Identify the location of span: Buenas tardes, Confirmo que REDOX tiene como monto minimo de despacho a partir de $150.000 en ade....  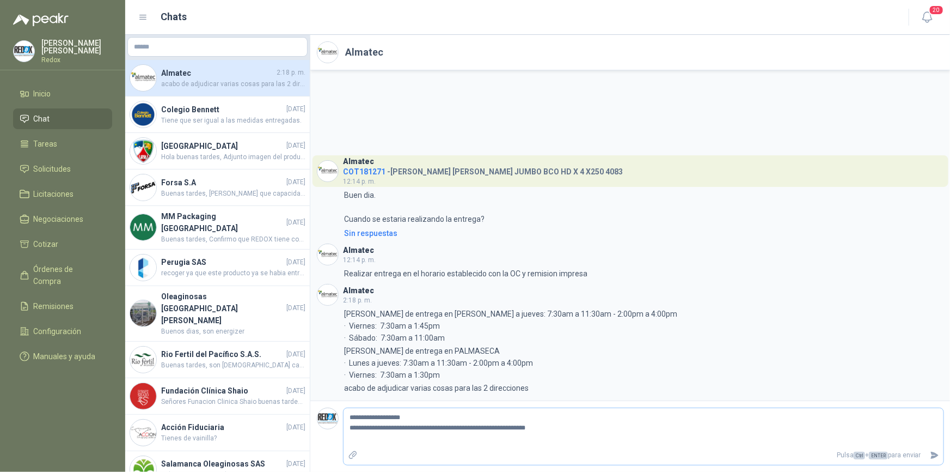
(233, 239).